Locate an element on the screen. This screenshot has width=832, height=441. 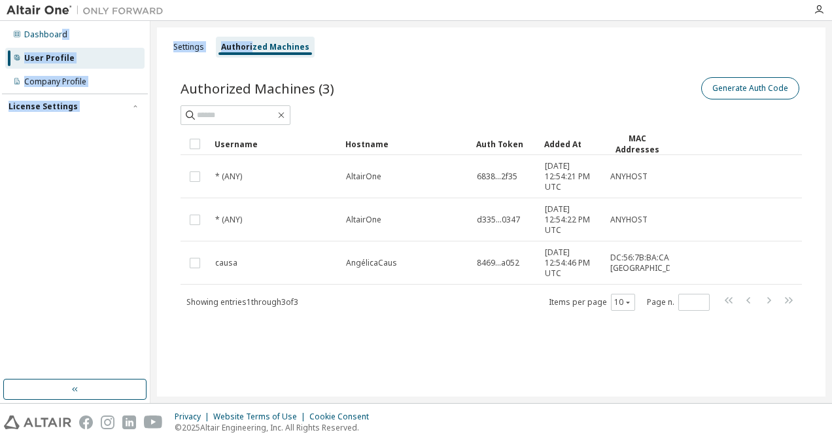
span: Showing entries 1 through 3 of 3 is located at coordinates (242, 302).